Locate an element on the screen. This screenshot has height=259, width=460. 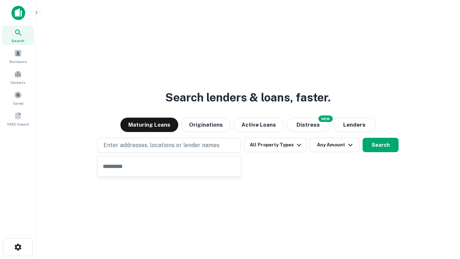
a: Borrowers is located at coordinates (18, 56).